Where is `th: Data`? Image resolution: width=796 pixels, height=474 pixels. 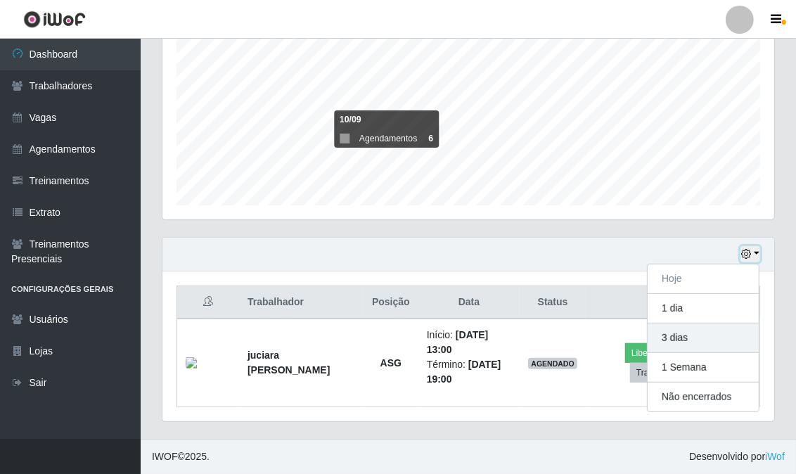 th: Data is located at coordinates (469, 302).